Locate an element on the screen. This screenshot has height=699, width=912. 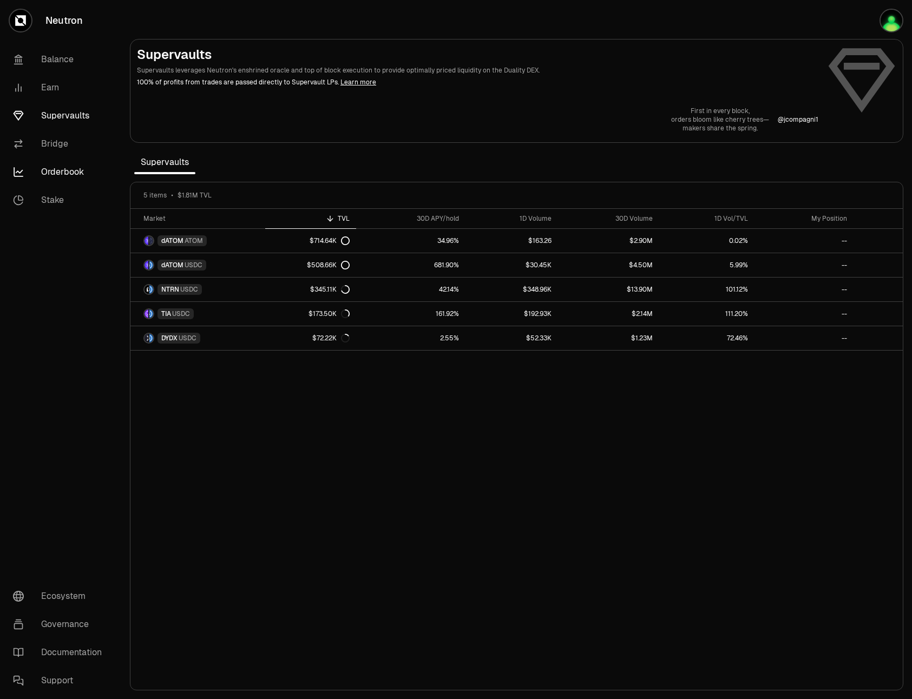
a: 5.99% is located at coordinates (707, 265).